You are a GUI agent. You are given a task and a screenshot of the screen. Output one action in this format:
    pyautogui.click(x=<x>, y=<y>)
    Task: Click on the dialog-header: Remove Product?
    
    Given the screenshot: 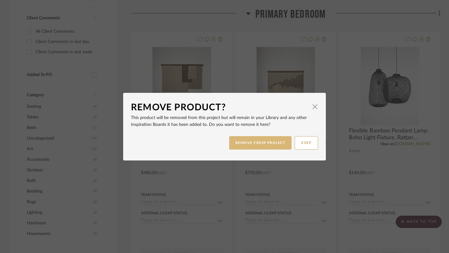 What is the action you would take?
    pyautogui.click(x=225, y=108)
    